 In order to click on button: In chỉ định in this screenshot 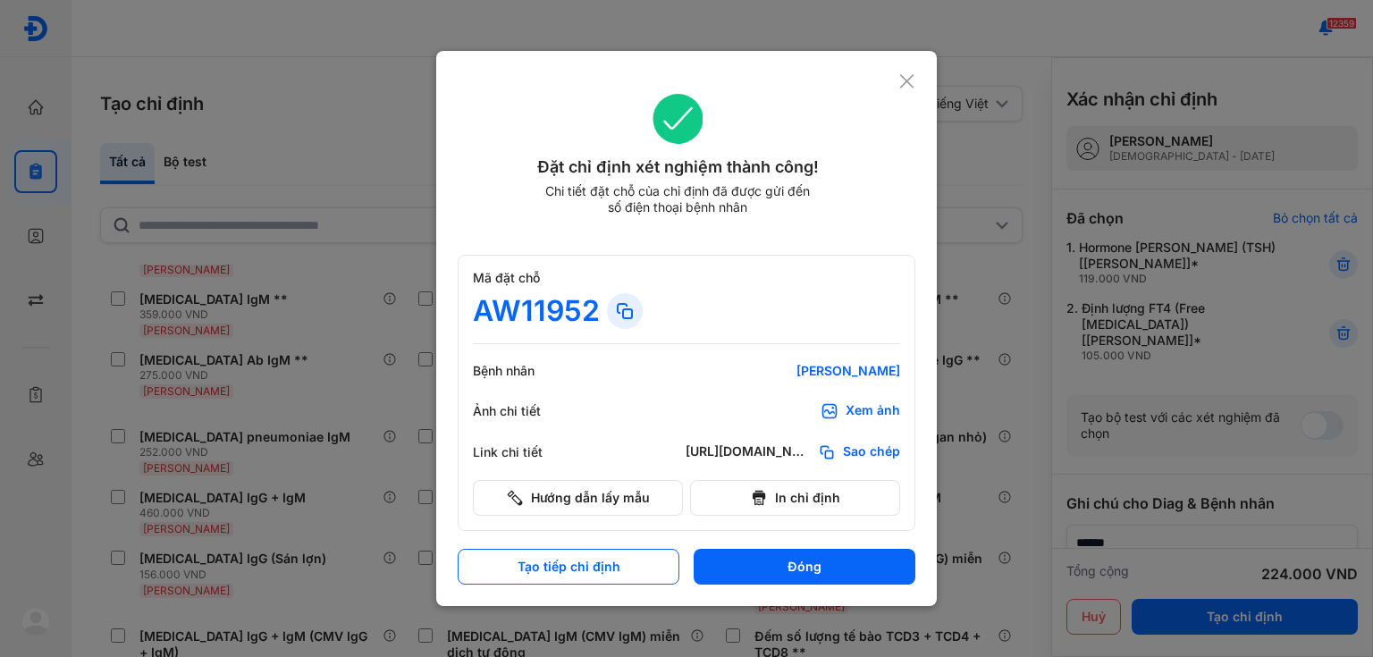, I will do `click(795, 498)`.